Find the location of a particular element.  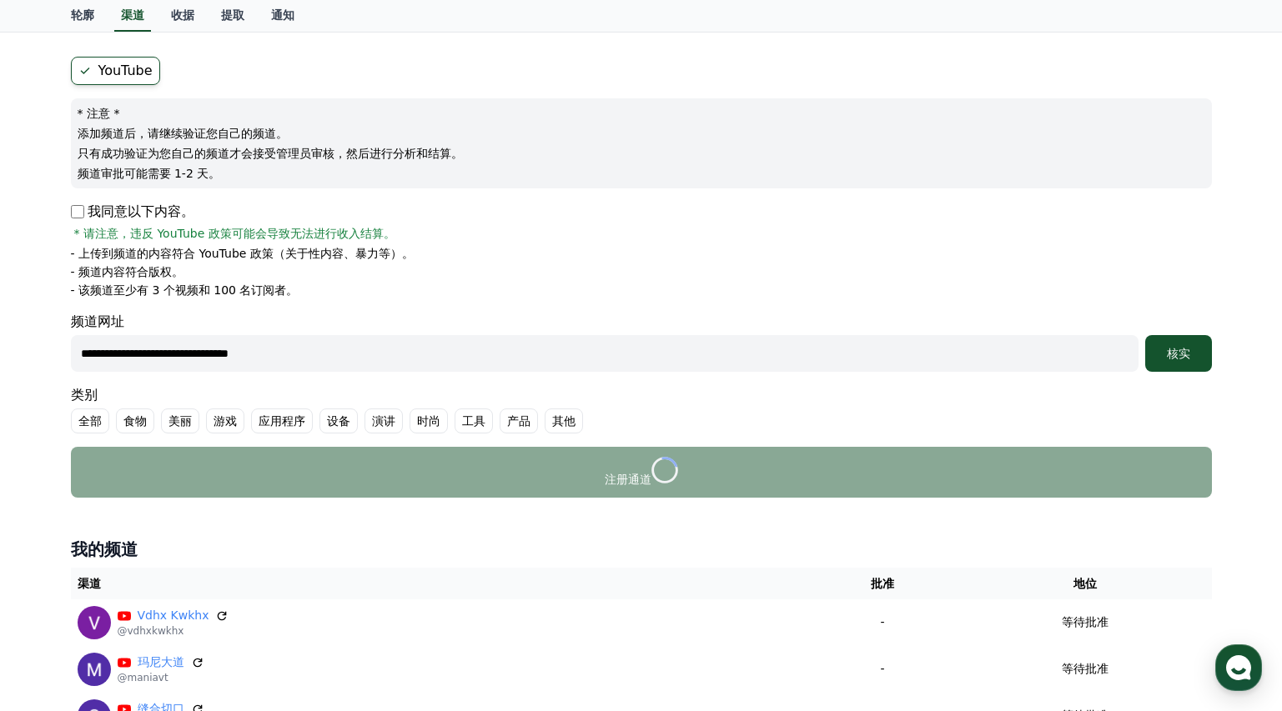

font: 只有成功验证为您自己的频道才会接受管理员审核，然后进行分析和结算。 is located at coordinates (270, 153).